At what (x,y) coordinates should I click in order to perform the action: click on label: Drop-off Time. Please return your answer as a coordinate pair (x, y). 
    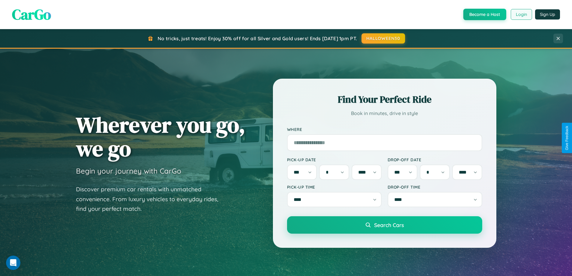
    Looking at the image, I should click on (434, 187).